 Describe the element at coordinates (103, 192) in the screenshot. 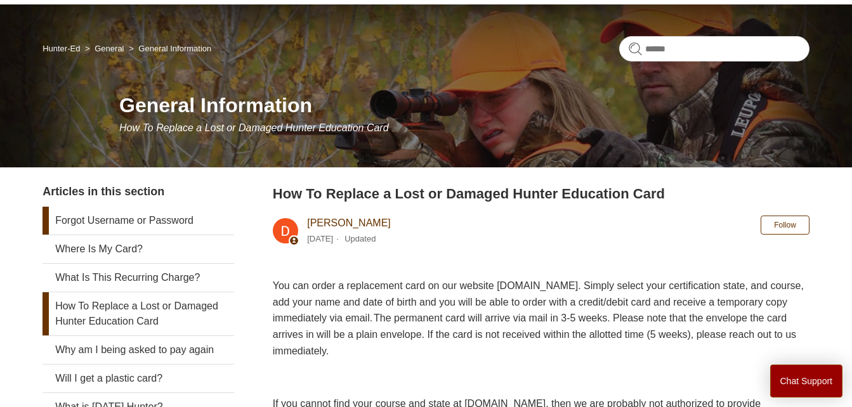

I see `span: Articles in this section` at that location.